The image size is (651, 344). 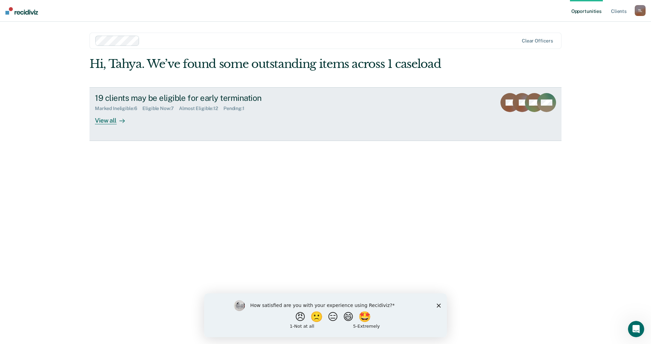 What do you see at coordinates (22, 11) in the screenshot?
I see `img: Recidiviz` at bounding box center [22, 11].